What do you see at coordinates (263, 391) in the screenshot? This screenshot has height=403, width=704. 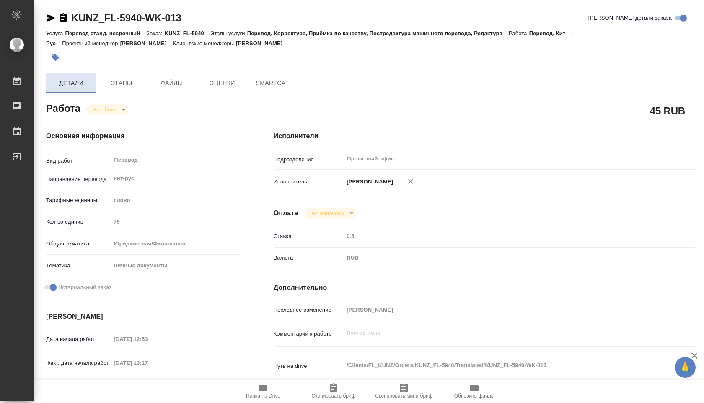 I see `button: Папка на Drive` at bounding box center [263, 391].